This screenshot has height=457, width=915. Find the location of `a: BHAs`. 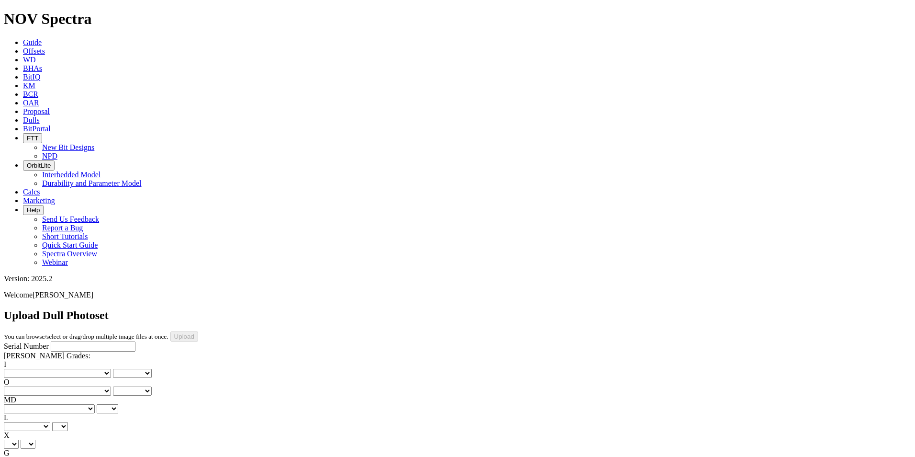

a: BHAs is located at coordinates (33, 68).